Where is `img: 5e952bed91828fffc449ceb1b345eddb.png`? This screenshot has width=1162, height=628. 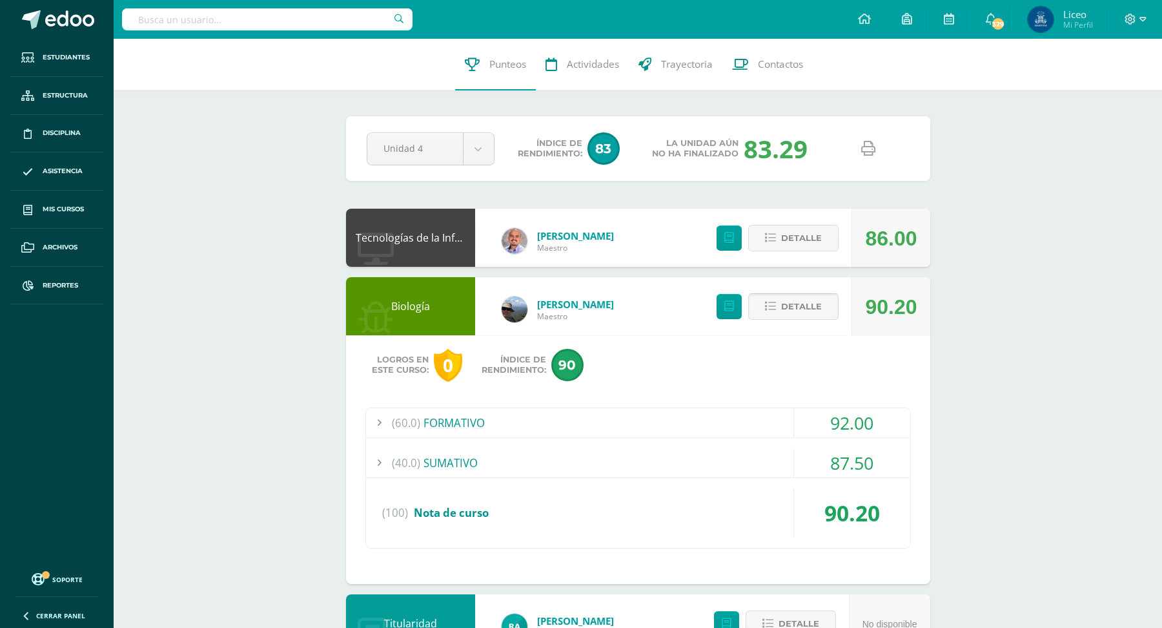 img: 5e952bed91828fffc449ceb1b345eddb.png is located at coordinates (515, 309).